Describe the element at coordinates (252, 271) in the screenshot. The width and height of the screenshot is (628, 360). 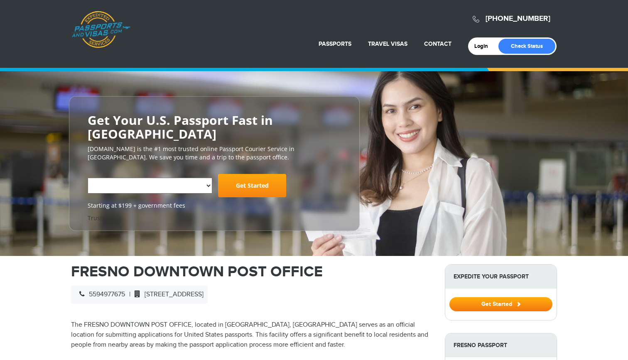
I see `h1: FRESNO DOWNTOWN POST OFFICE` at that location.